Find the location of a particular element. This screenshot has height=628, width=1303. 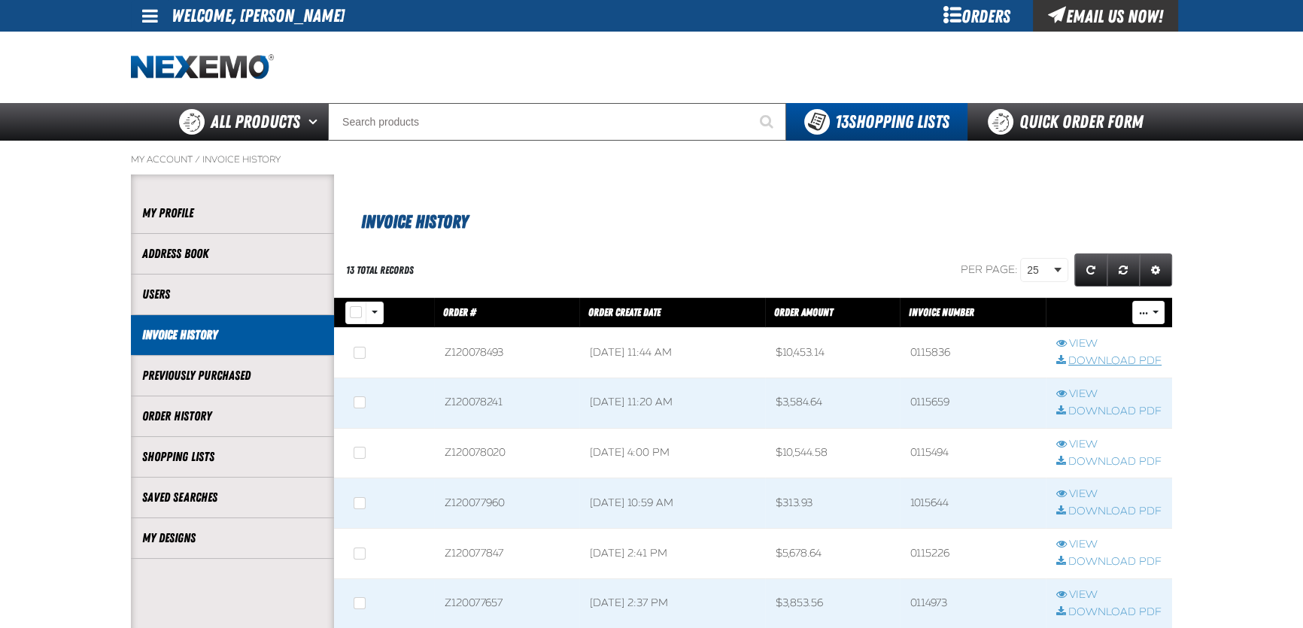

a: My Account is located at coordinates (162, 160).